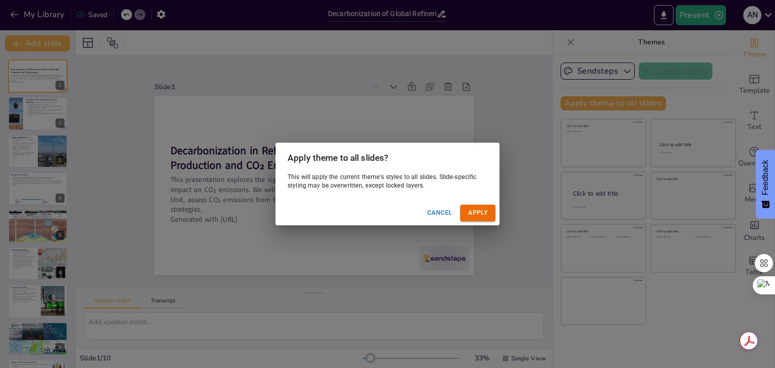 This screenshot has height=368, width=775. Describe the element at coordinates (765, 184) in the screenshot. I see `button: Feedback - Show survey` at that location.